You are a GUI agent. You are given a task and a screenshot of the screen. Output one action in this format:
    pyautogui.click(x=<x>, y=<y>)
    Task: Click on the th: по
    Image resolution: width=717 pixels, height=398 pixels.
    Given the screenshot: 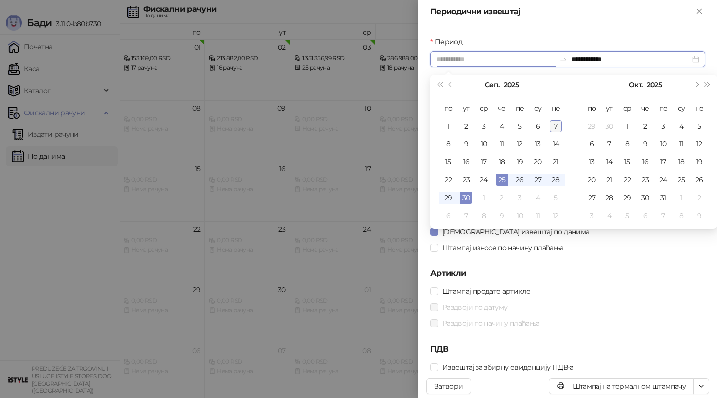 What is the action you would take?
    pyautogui.click(x=448, y=108)
    